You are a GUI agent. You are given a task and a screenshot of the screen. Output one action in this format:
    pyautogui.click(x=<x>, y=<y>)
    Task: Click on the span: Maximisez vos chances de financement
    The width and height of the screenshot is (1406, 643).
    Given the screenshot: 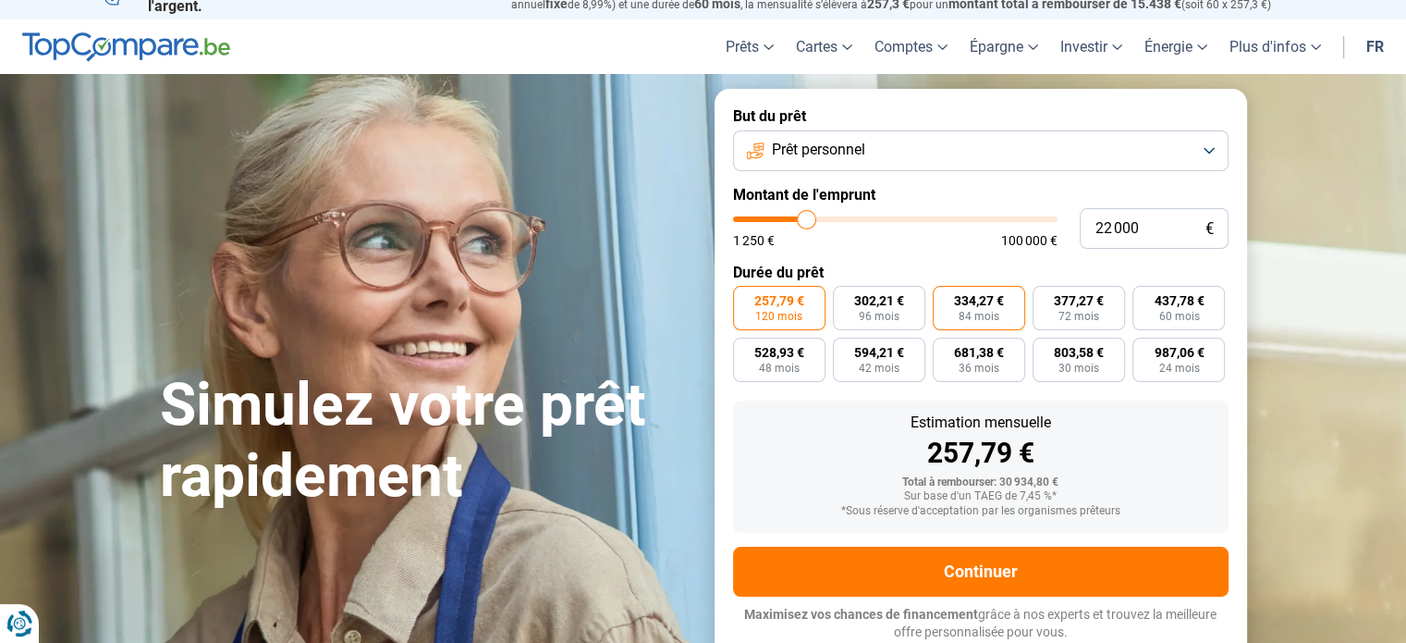 What is the action you would take?
    pyautogui.click(x=861, y=614)
    